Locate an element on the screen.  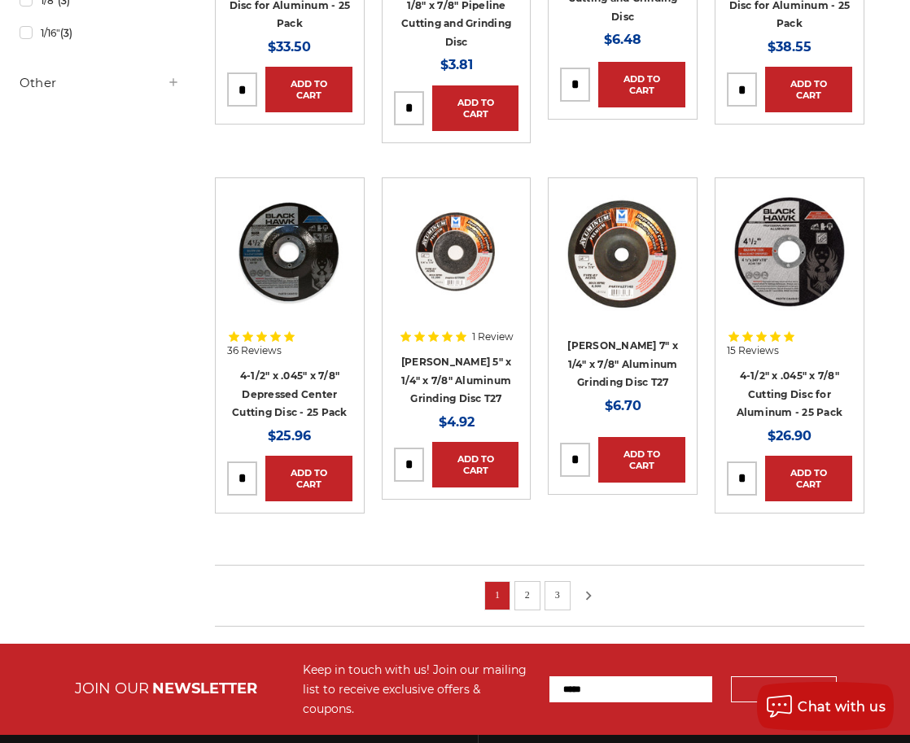
span: 1 Review is located at coordinates (492, 337).